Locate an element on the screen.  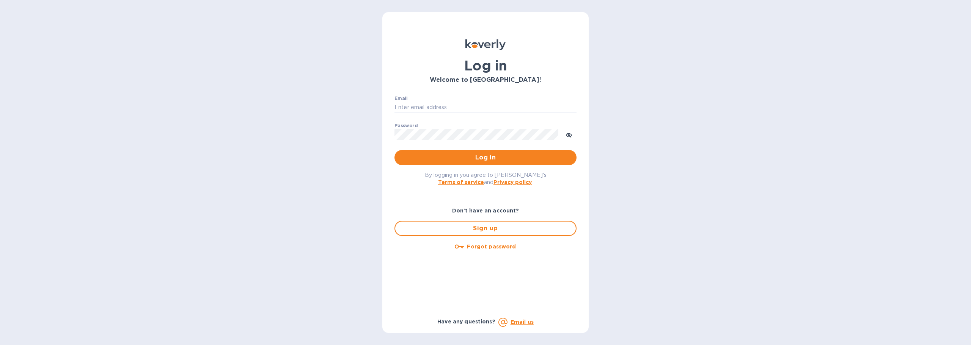
b: Privacy policy is located at coordinates (512, 182).